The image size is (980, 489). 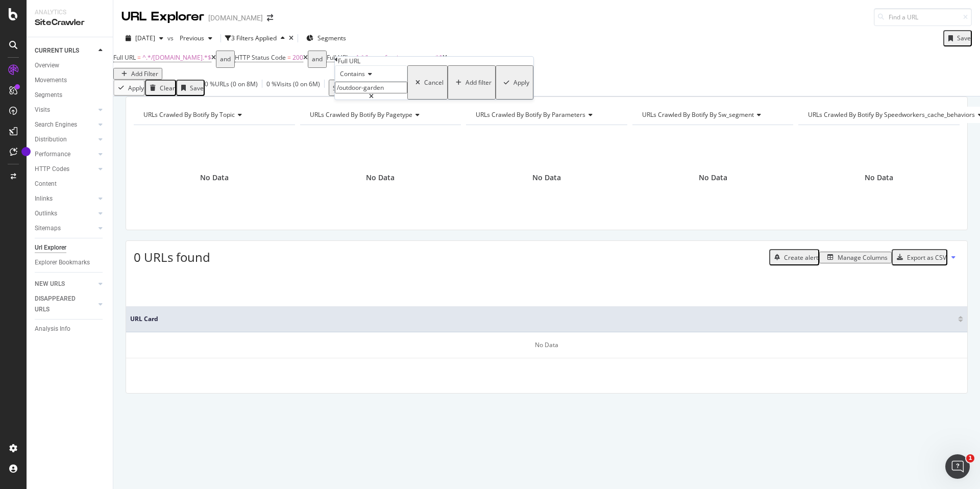 What do you see at coordinates (50, 284) in the screenshot?
I see `div: NEW URLS` at bounding box center [50, 284].